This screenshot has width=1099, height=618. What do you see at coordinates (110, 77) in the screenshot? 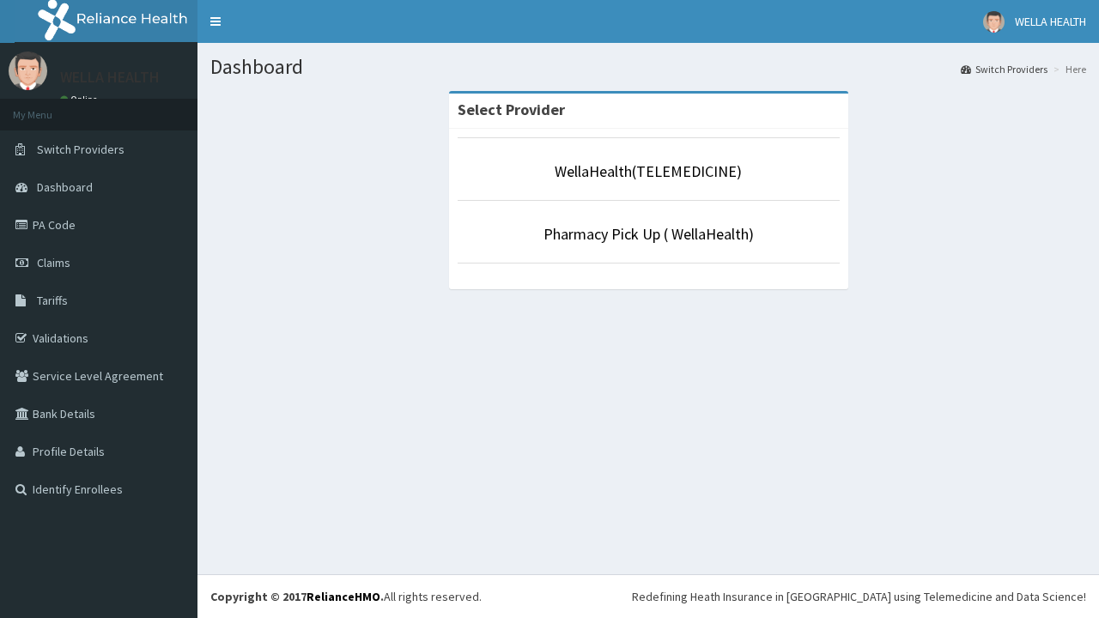
I see `p: WELLA HEALTH` at bounding box center [110, 77].